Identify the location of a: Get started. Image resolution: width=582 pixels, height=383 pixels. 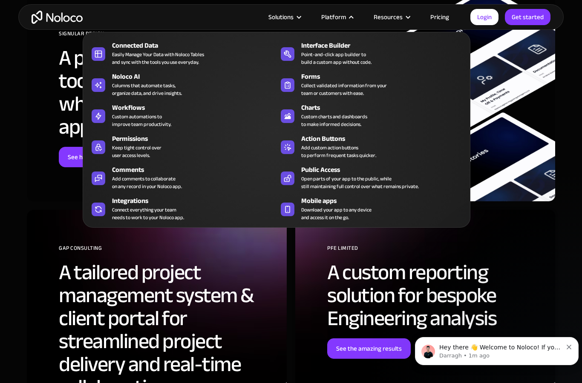
(527, 17).